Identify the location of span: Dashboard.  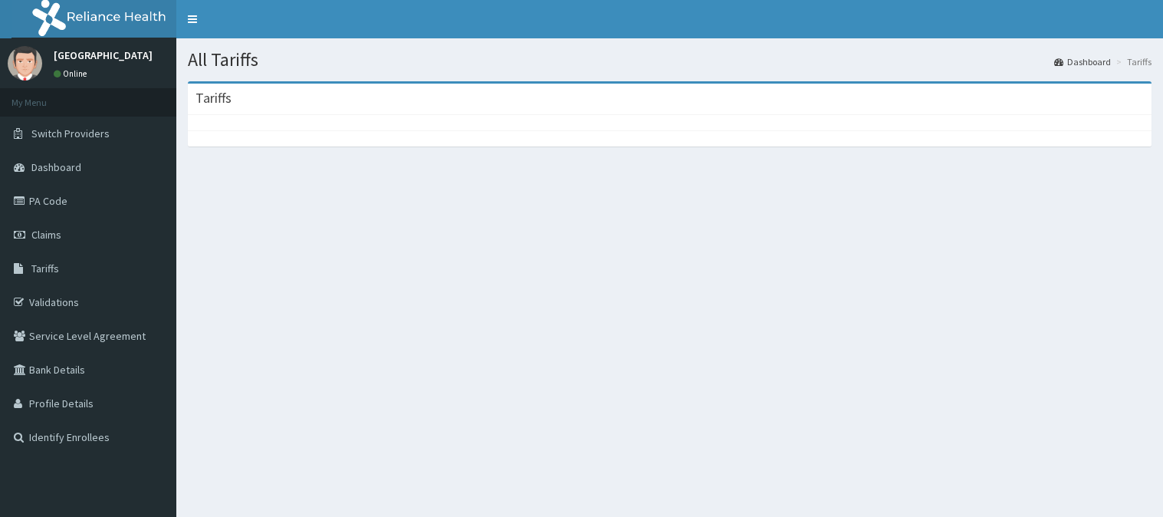
(56, 167).